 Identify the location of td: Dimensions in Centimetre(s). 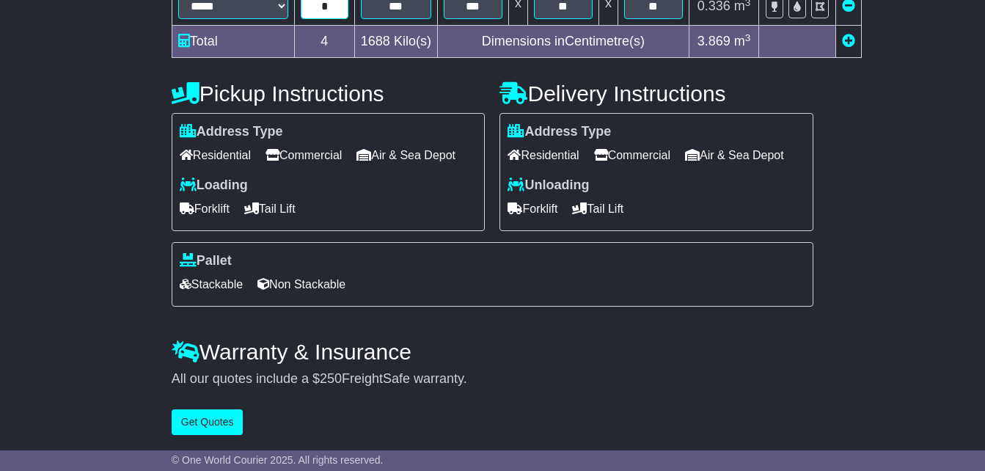
(562, 42).